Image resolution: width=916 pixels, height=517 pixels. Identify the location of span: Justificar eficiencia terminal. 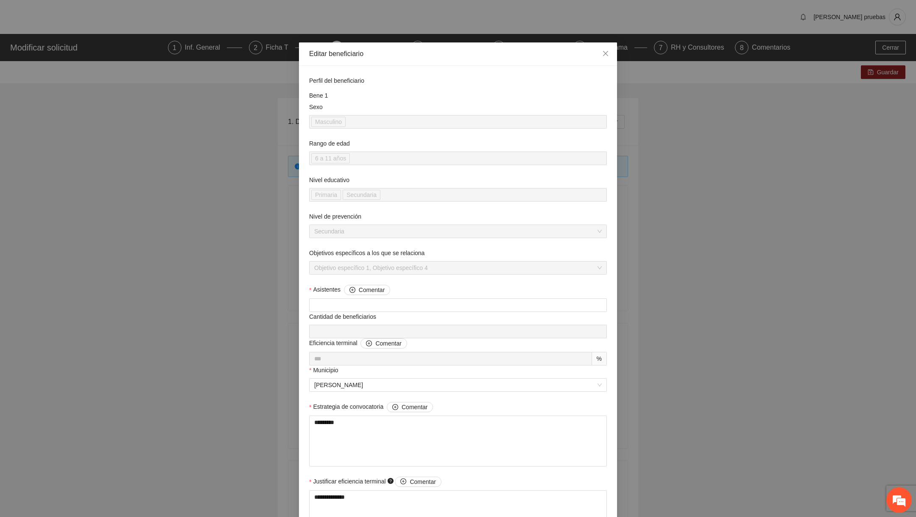
(377, 481).